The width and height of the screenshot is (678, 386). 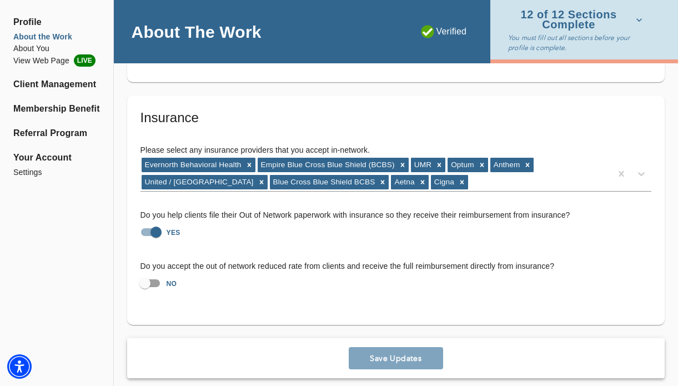 What do you see at coordinates (323, 182) in the screenshot?
I see `div: Blue Cross Blue Shield BCBS` at bounding box center [323, 182].